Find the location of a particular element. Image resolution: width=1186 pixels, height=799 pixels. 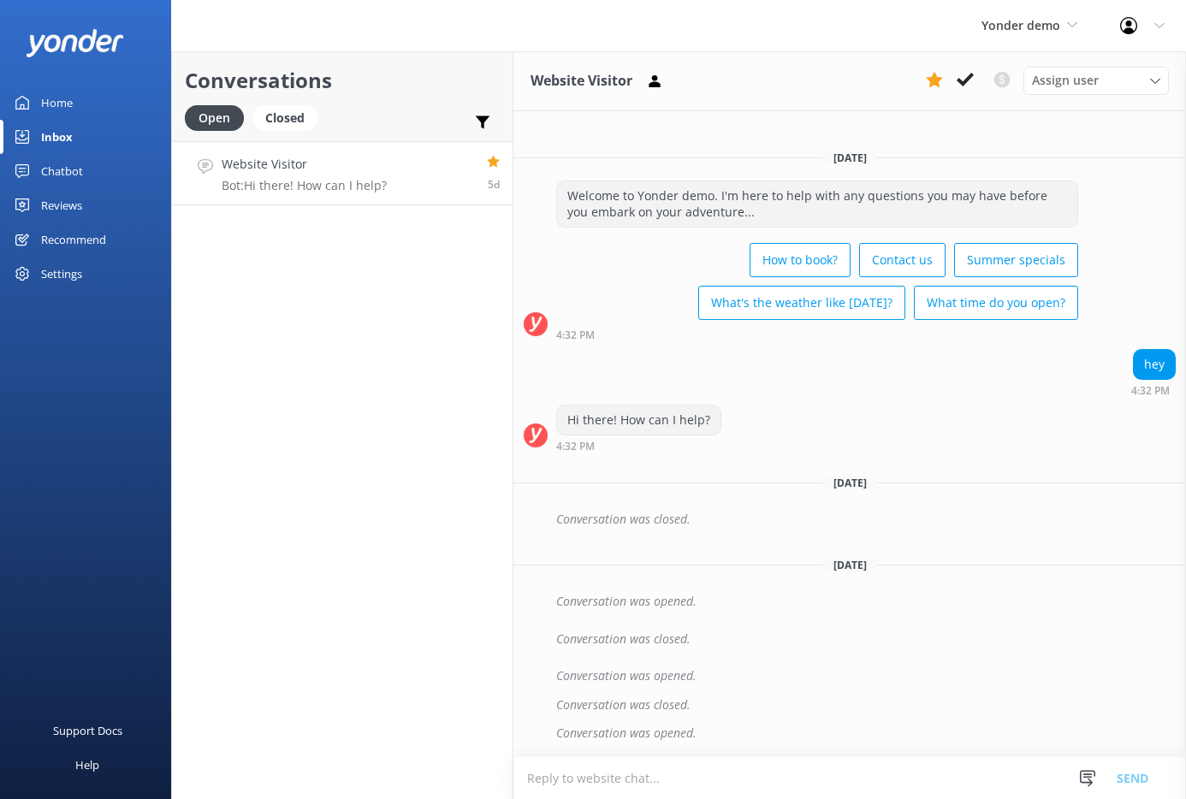

span: Assign user is located at coordinates (1065, 80).